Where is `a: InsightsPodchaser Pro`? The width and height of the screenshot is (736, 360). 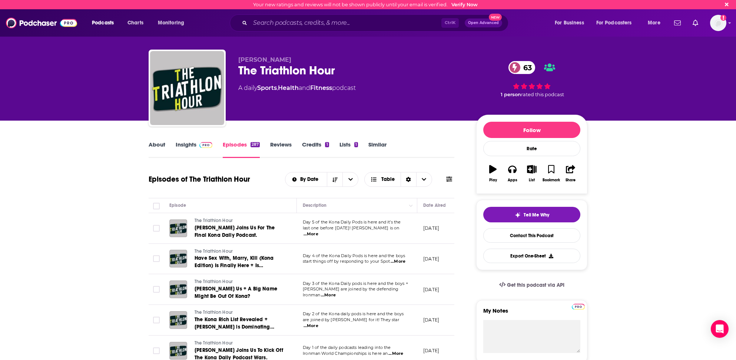
a: InsightsPodchaser Pro is located at coordinates (194, 150).